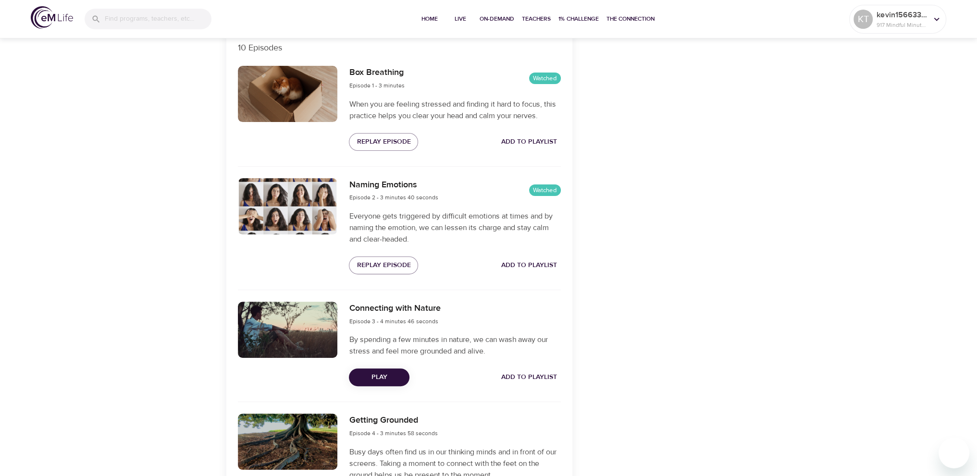 The image size is (977, 476). I want to click on span: Teachers, so click(537, 19).